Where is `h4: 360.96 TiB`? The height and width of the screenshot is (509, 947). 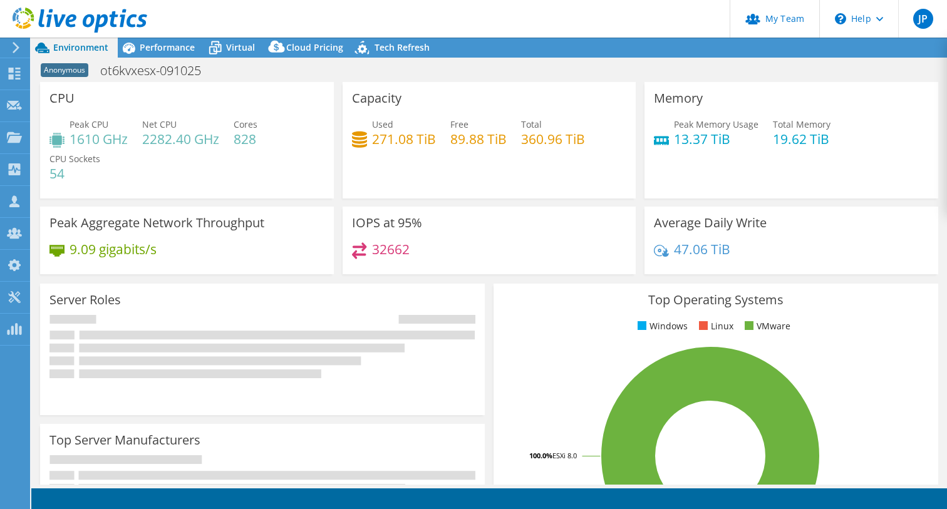 h4: 360.96 TiB is located at coordinates (553, 139).